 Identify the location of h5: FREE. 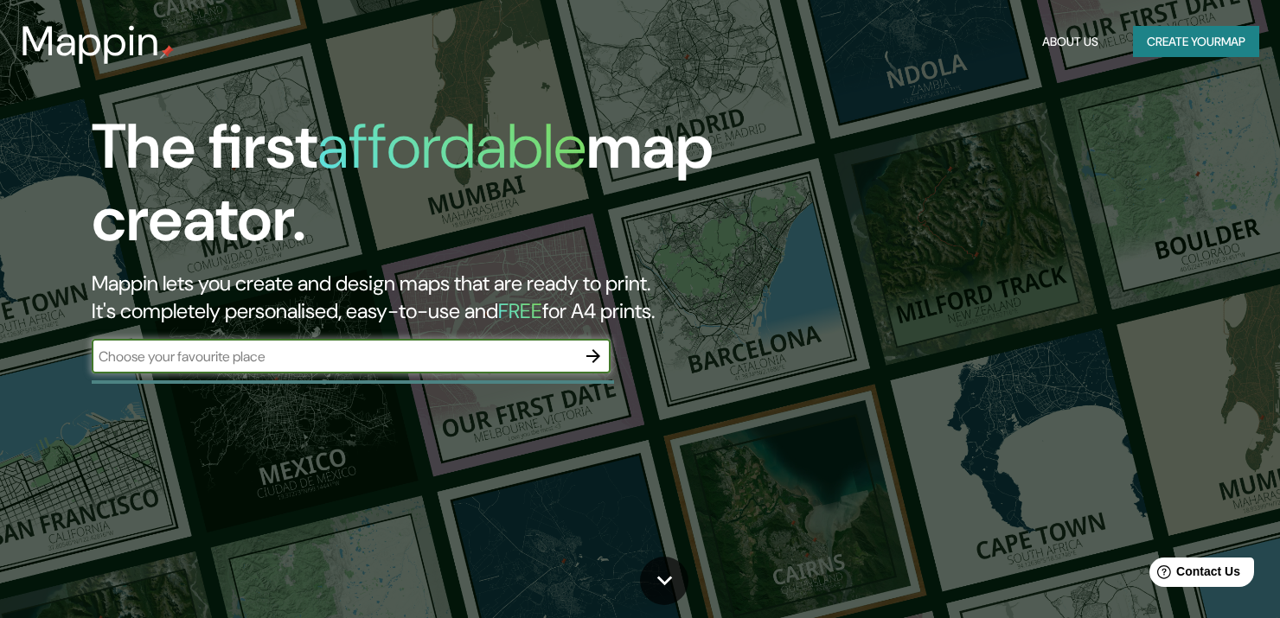
(520, 311).